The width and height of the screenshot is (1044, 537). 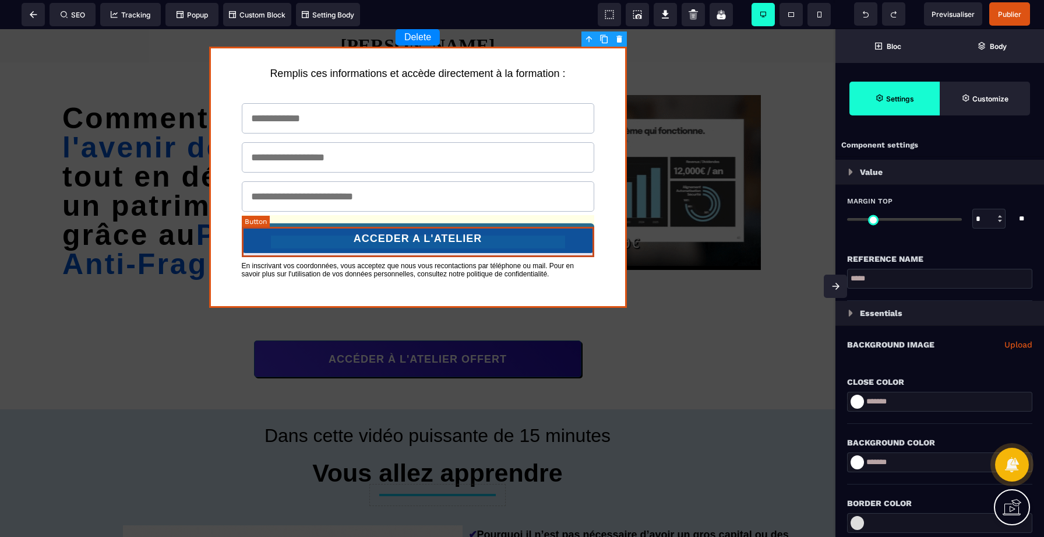 I want to click on span: Previsualiser, so click(x=953, y=14).